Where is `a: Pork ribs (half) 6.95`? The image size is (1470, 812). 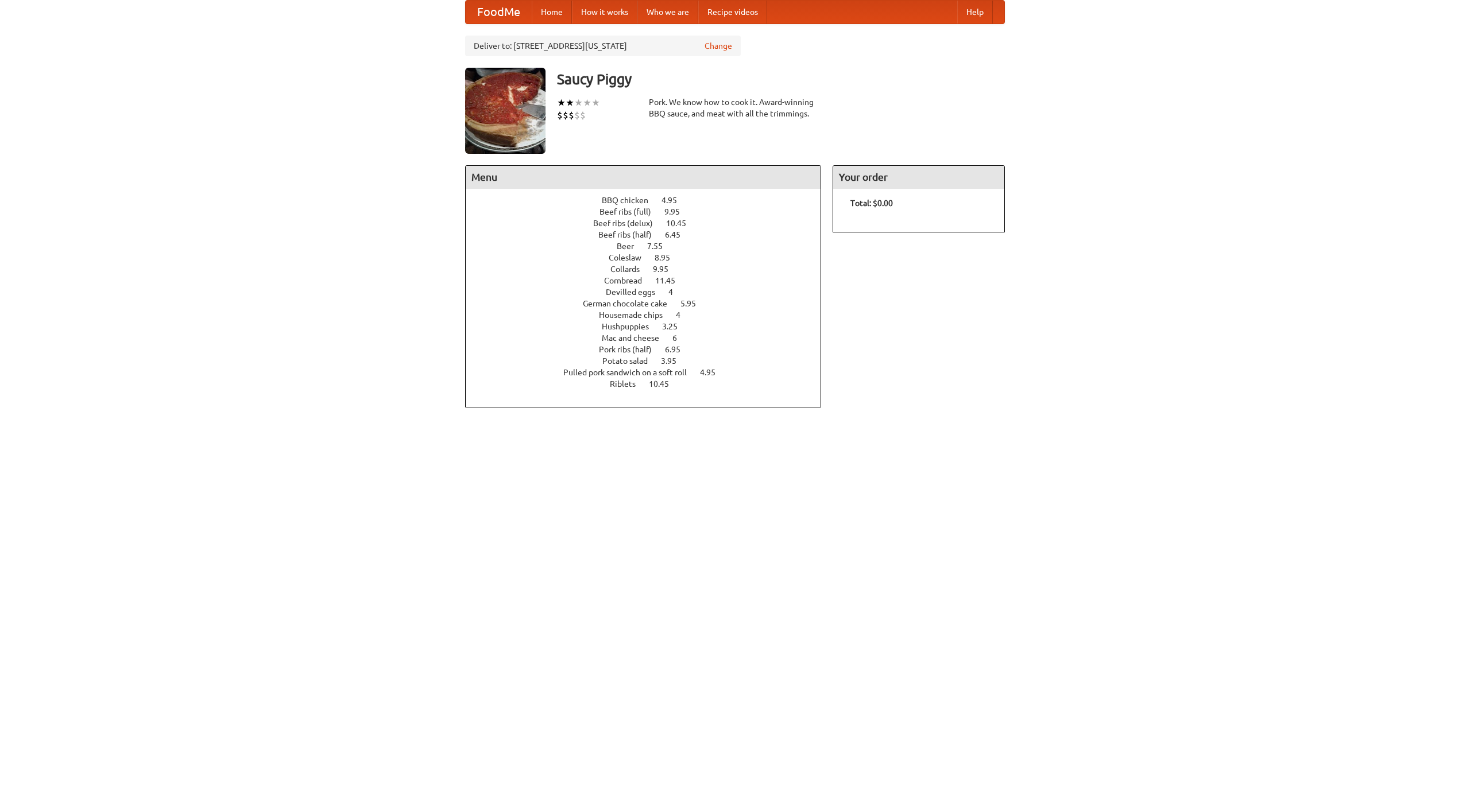
a: Pork ribs (half) 6.95 is located at coordinates (650, 350).